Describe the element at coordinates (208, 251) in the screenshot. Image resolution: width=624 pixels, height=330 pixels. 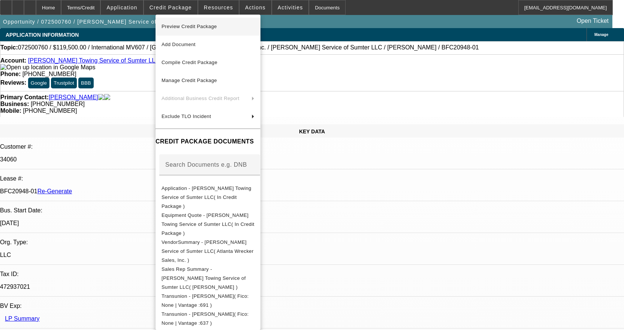
I see `button: VendorSummary - Graham Towing Service of Sumter LLC( Atlanta Wrecker Sales, Inc. )` at that location.